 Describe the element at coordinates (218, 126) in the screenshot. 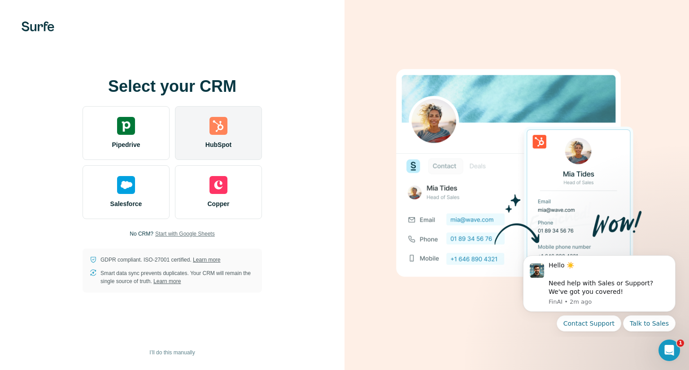

I see `img: hubspot's logo` at that location.